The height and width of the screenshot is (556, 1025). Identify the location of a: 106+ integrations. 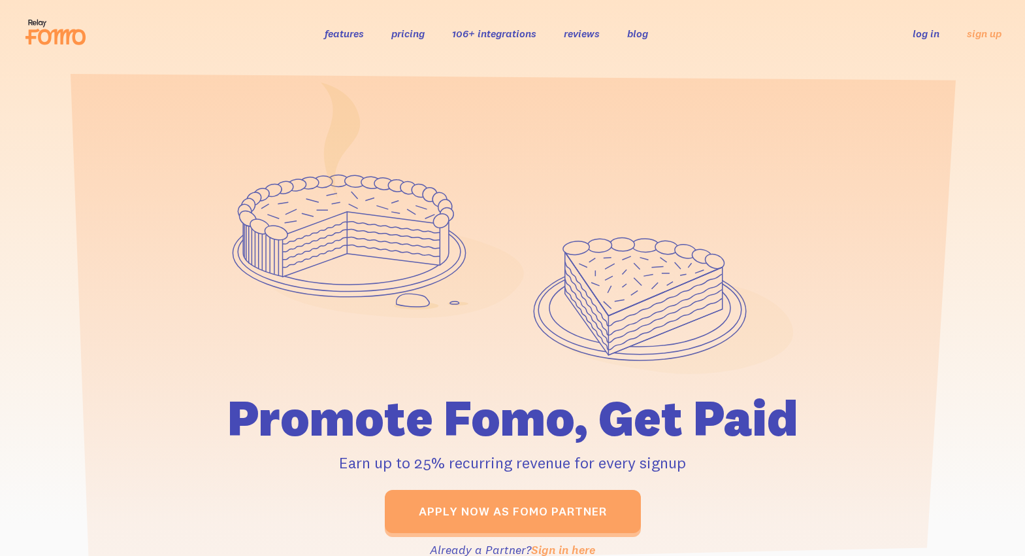
(494, 33).